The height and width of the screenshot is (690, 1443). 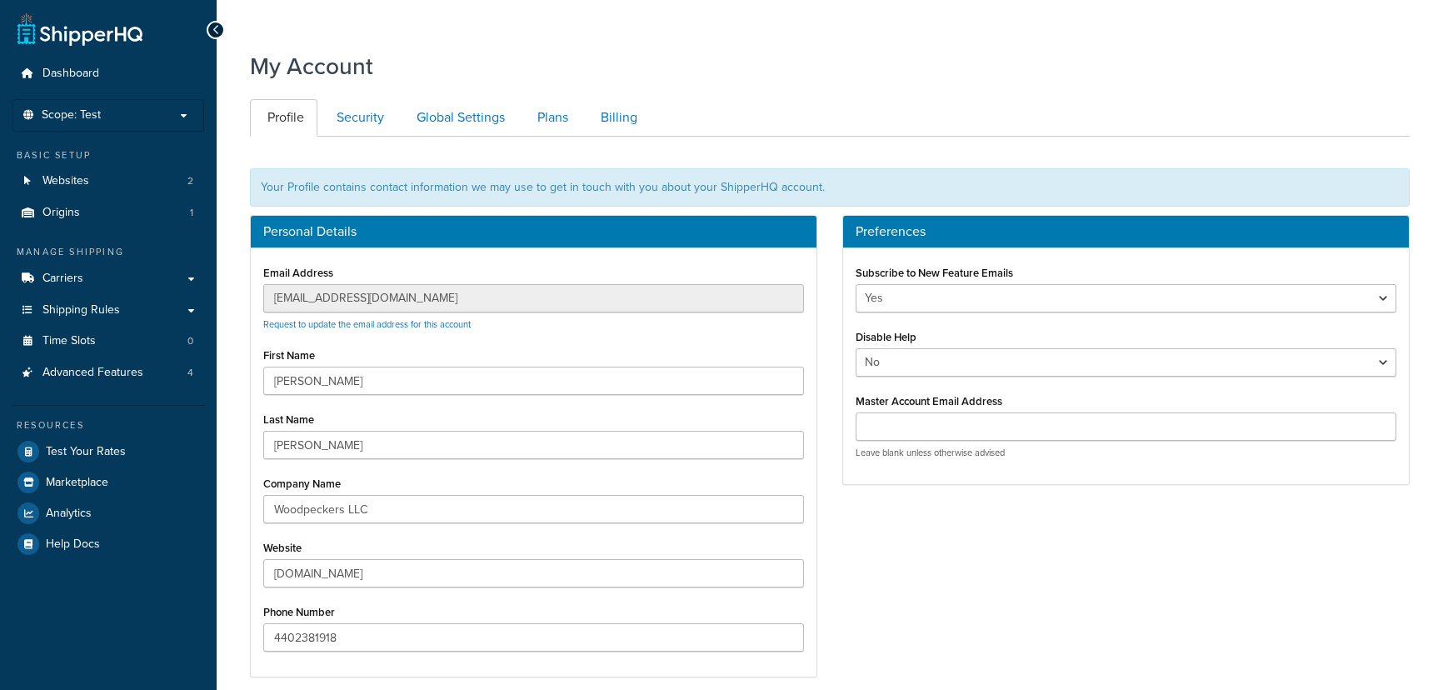 What do you see at coordinates (108, 452) in the screenshot?
I see `a: Test Your Rates` at bounding box center [108, 452].